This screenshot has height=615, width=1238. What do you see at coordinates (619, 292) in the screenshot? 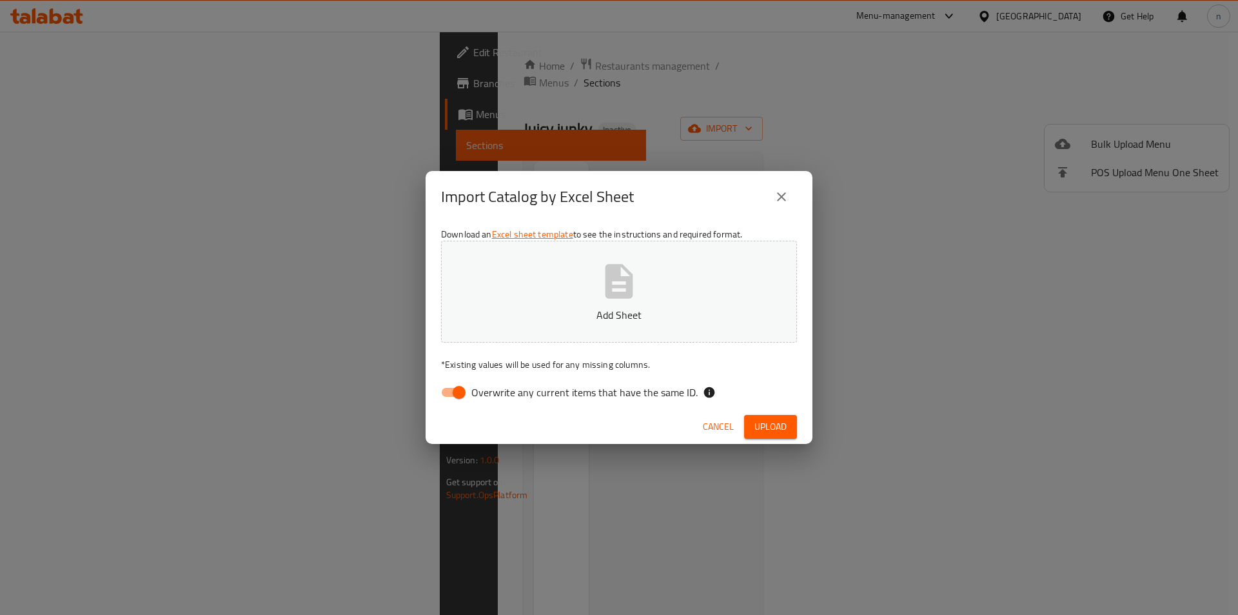
I see `button: Add Sheet` at bounding box center [619, 292].